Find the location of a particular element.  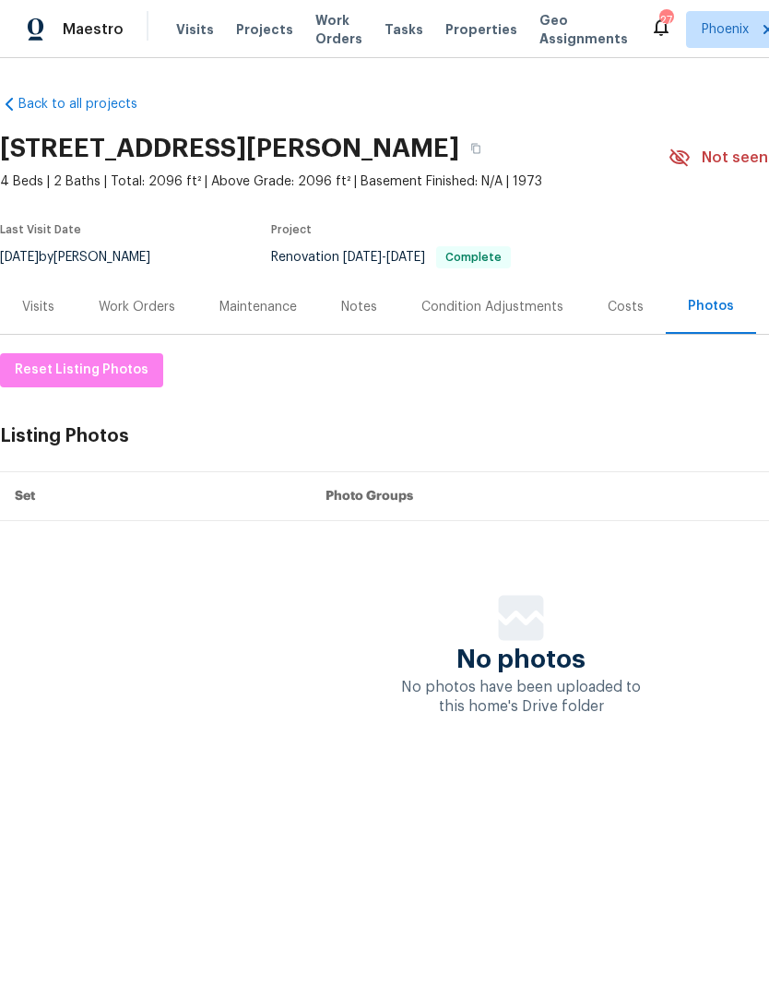

span: Renovation is located at coordinates (391, 257).